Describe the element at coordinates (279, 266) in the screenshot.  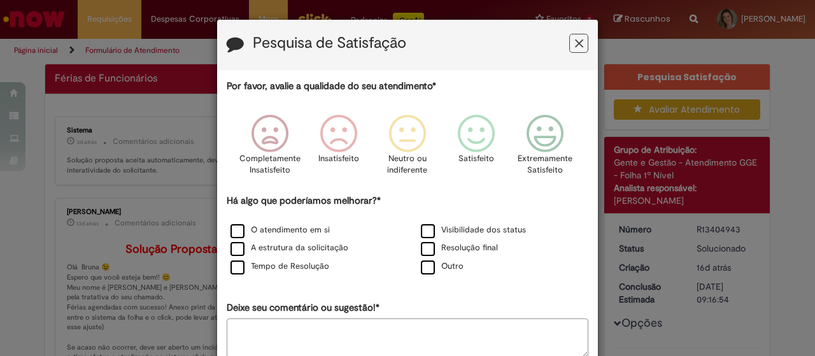
I see `label: Tempo de Resolução` at that location.